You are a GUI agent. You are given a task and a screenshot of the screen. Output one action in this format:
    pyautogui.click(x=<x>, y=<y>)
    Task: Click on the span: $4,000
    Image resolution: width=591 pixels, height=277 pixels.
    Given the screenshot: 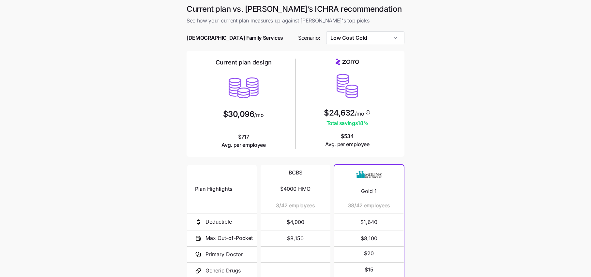 What is the action you would take?
    pyautogui.click(x=295, y=222)
    